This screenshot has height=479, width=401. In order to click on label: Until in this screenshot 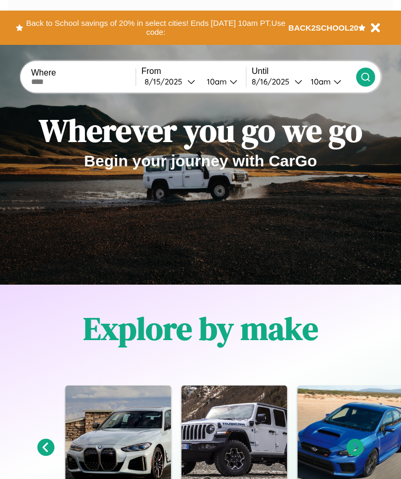, I will do `click(304, 71)`.